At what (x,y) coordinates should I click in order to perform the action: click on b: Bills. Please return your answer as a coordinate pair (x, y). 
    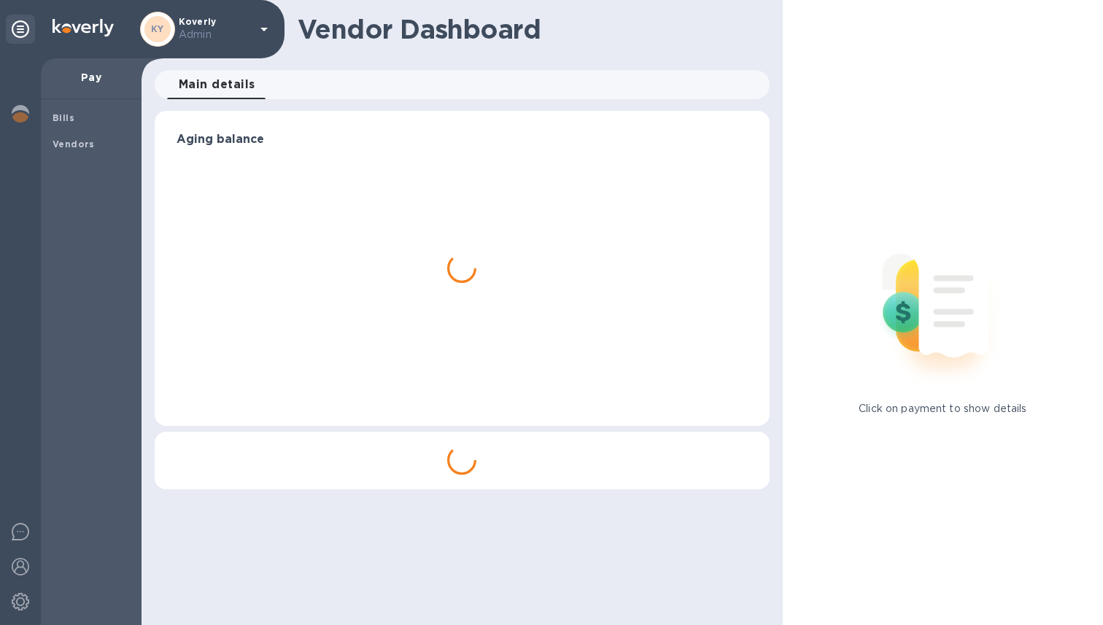
    Looking at the image, I should click on (63, 117).